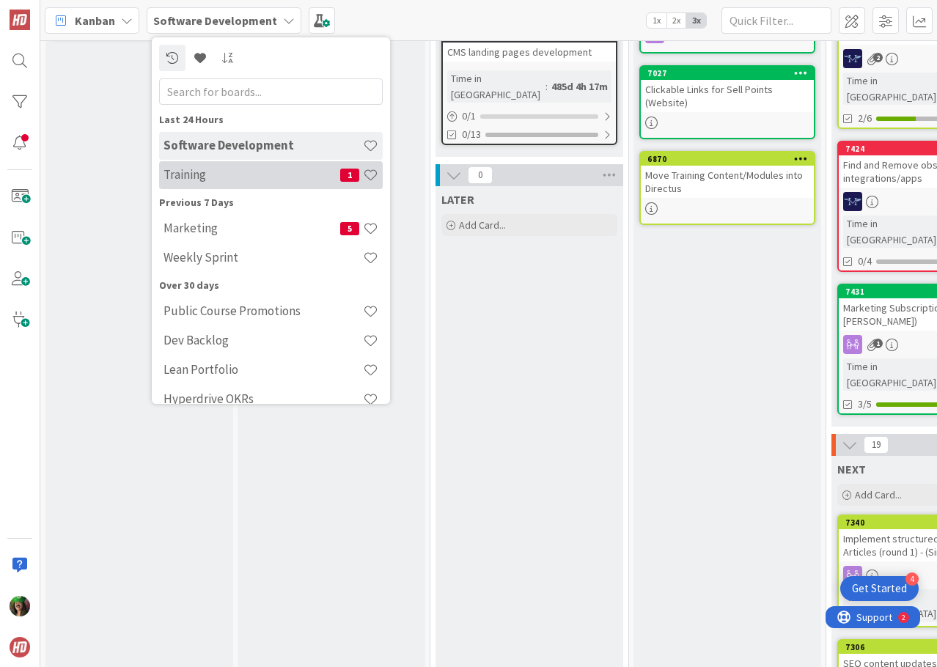 Image resolution: width=937 pixels, height=667 pixels. Describe the element at coordinates (468, 116) in the screenshot. I see `span: 0 / 1` at that location.